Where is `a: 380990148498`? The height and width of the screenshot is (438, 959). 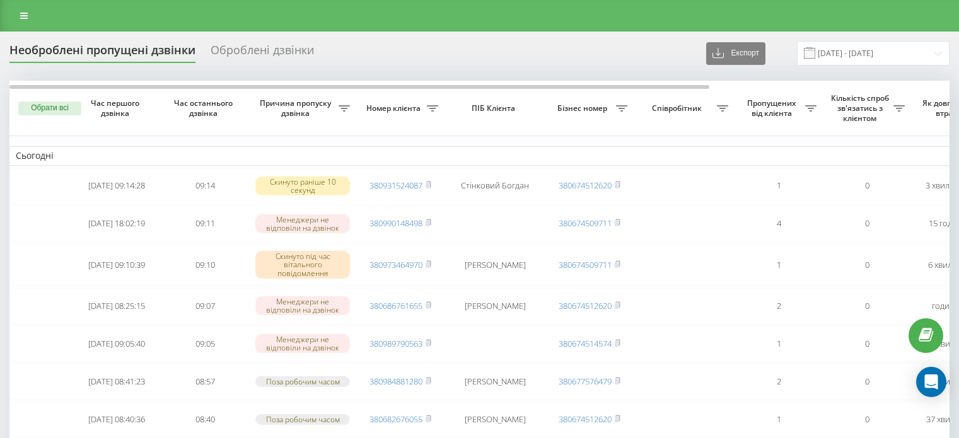 a: 380990148498 is located at coordinates (396, 223).